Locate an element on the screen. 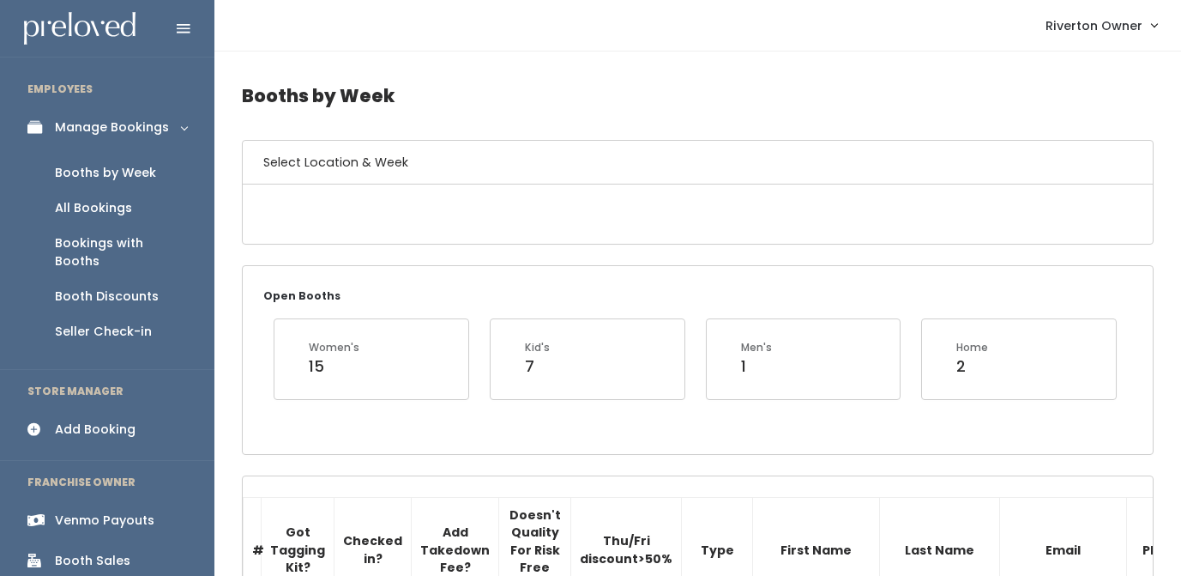  div: 1 is located at coordinates (757, 366).